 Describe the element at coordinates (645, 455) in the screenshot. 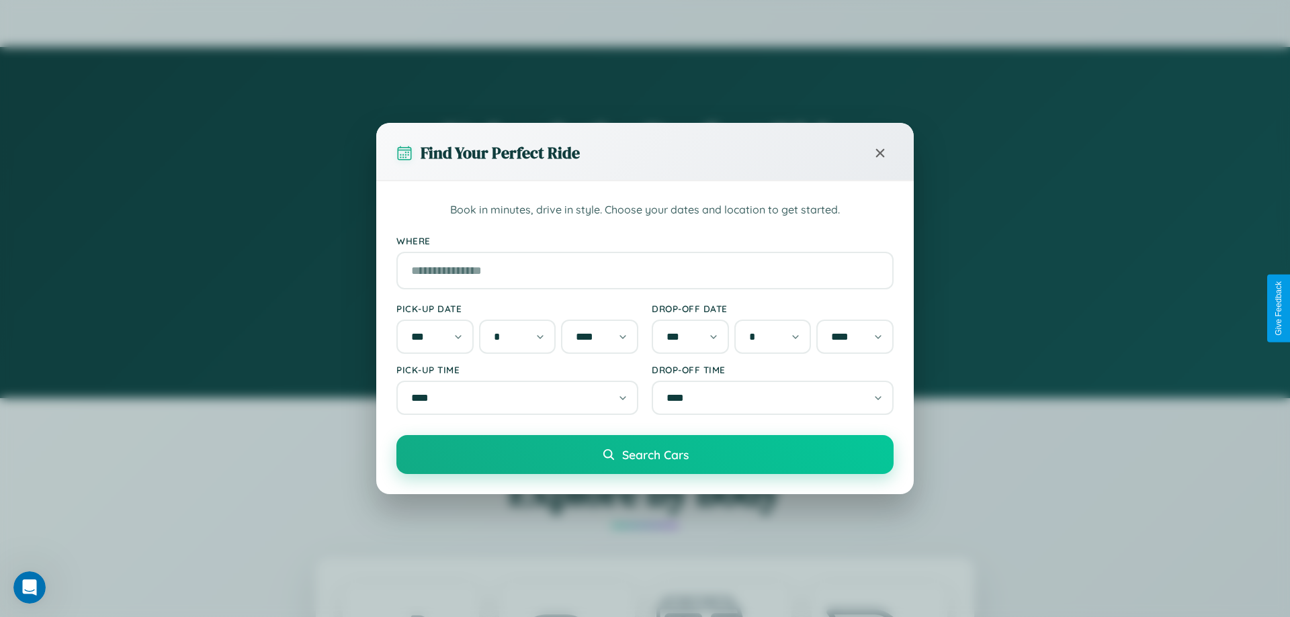

I see `button: Search Cars` at that location.